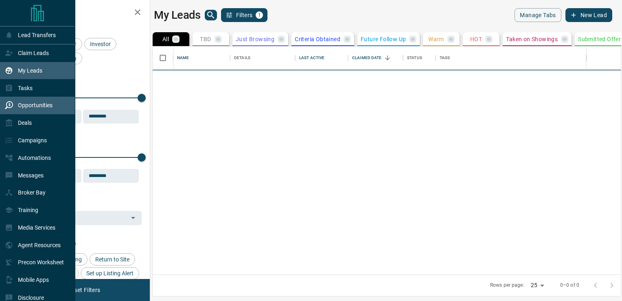 This screenshot has width=622, height=301. Describe the element at coordinates (599, 39) in the screenshot. I see `p: Submitted Offer` at that location.